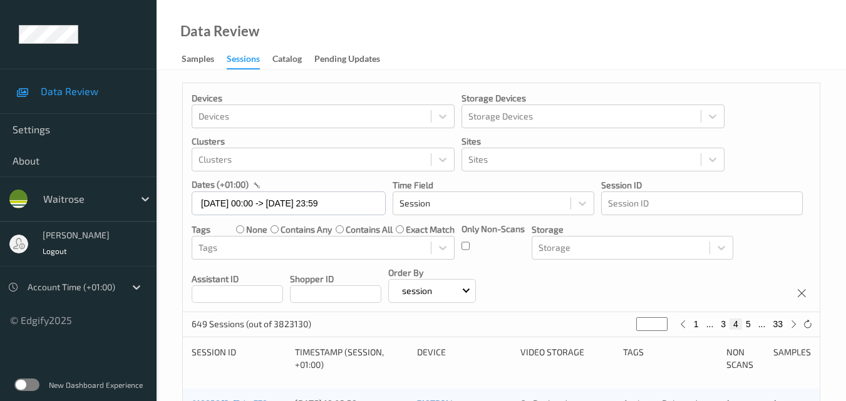 This screenshot has height=401, width=846. What do you see at coordinates (257, 230) in the screenshot?
I see `label: none` at bounding box center [257, 230].